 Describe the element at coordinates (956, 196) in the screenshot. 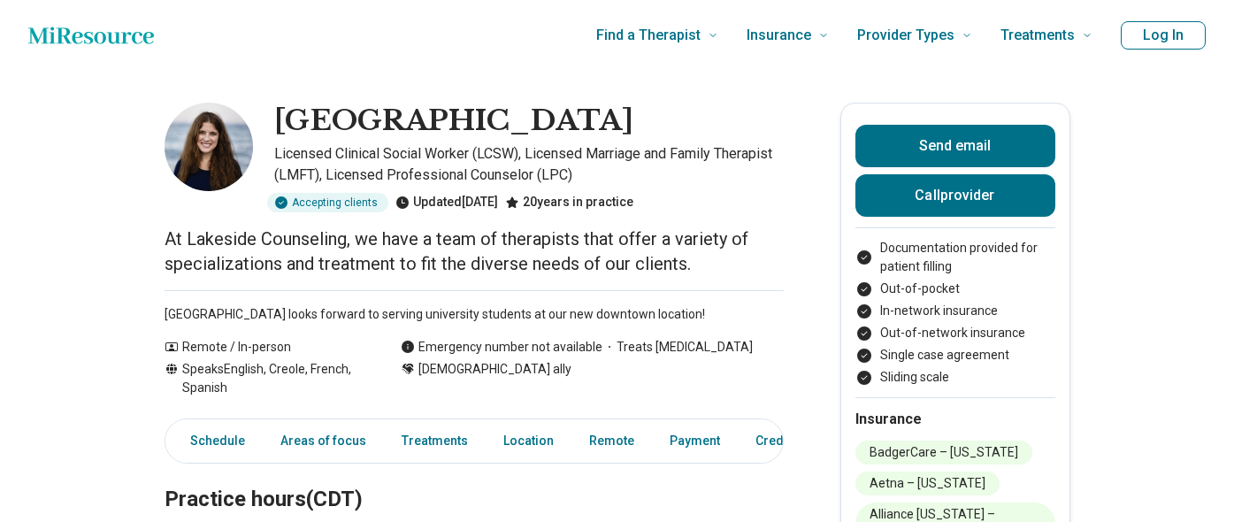

I see `button: Callprovider` at that location.